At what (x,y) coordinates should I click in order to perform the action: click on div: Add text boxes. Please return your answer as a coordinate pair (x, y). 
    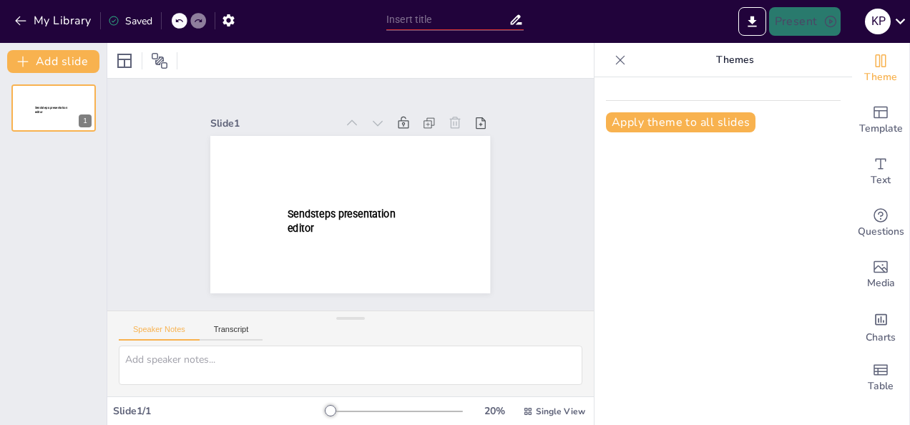
    Looking at the image, I should click on (880, 172).